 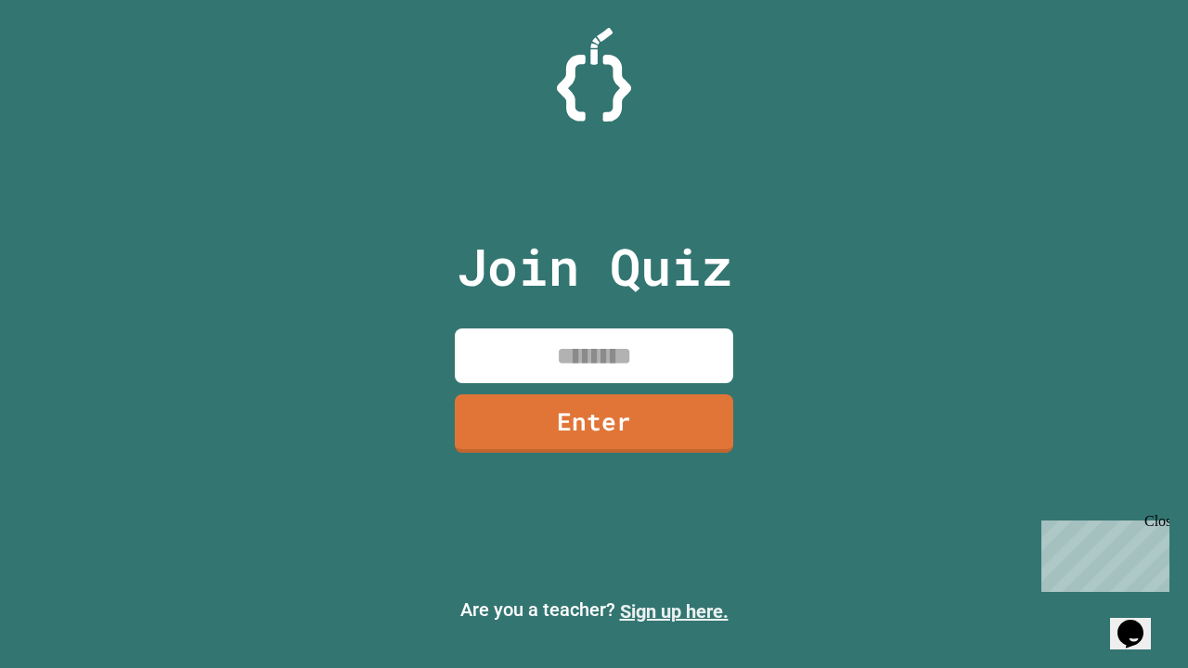 What do you see at coordinates (594, 266) in the screenshot?
I see `p: Join Quiz` at bounding box center [594, 266].